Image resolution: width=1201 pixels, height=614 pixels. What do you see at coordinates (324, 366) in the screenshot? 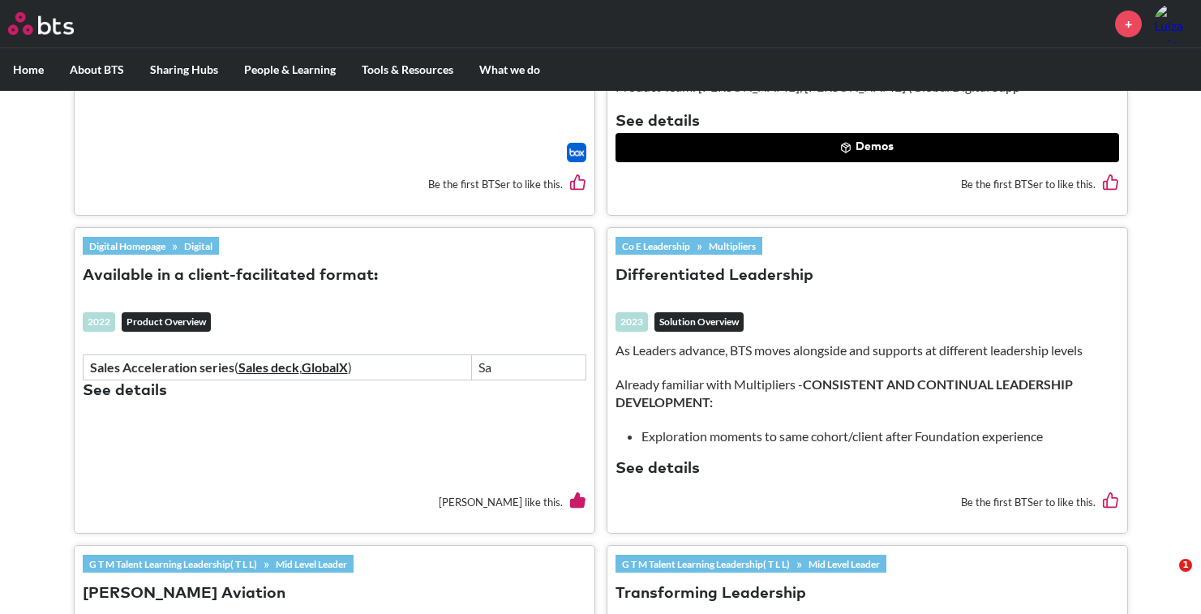
I see `a: GlobalX` at bounding box center [324, 366].